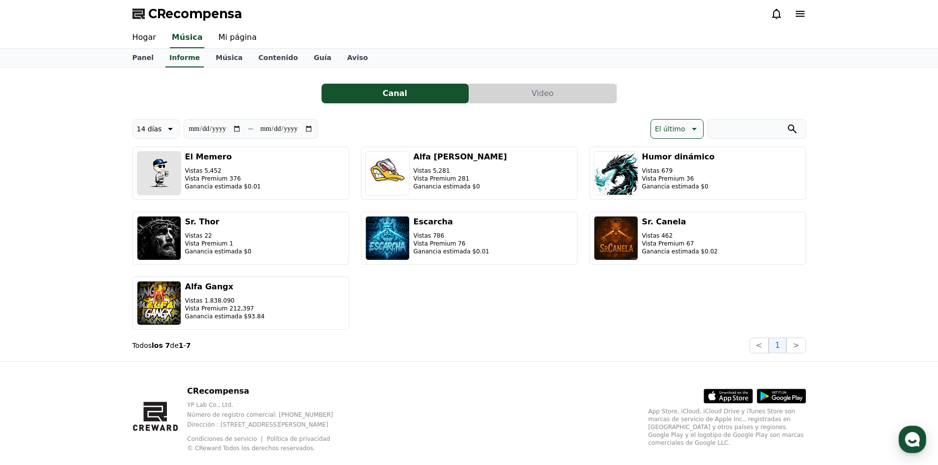 The image size is (938, 465). Describe the element at coordinates (209, 286) in the screenshot. I see `font: Alfa Gangx` at that location.